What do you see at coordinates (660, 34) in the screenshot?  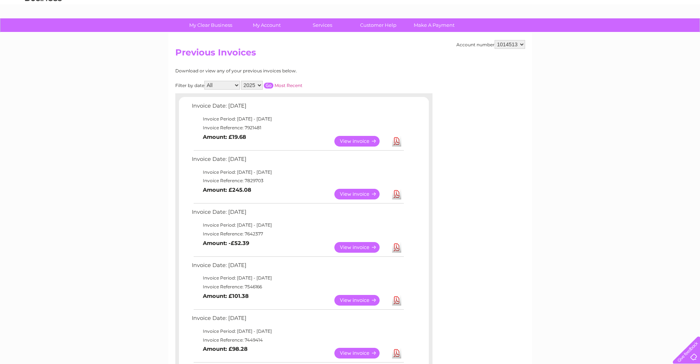 I see `a: Contact` at bounding box center [660, 34].